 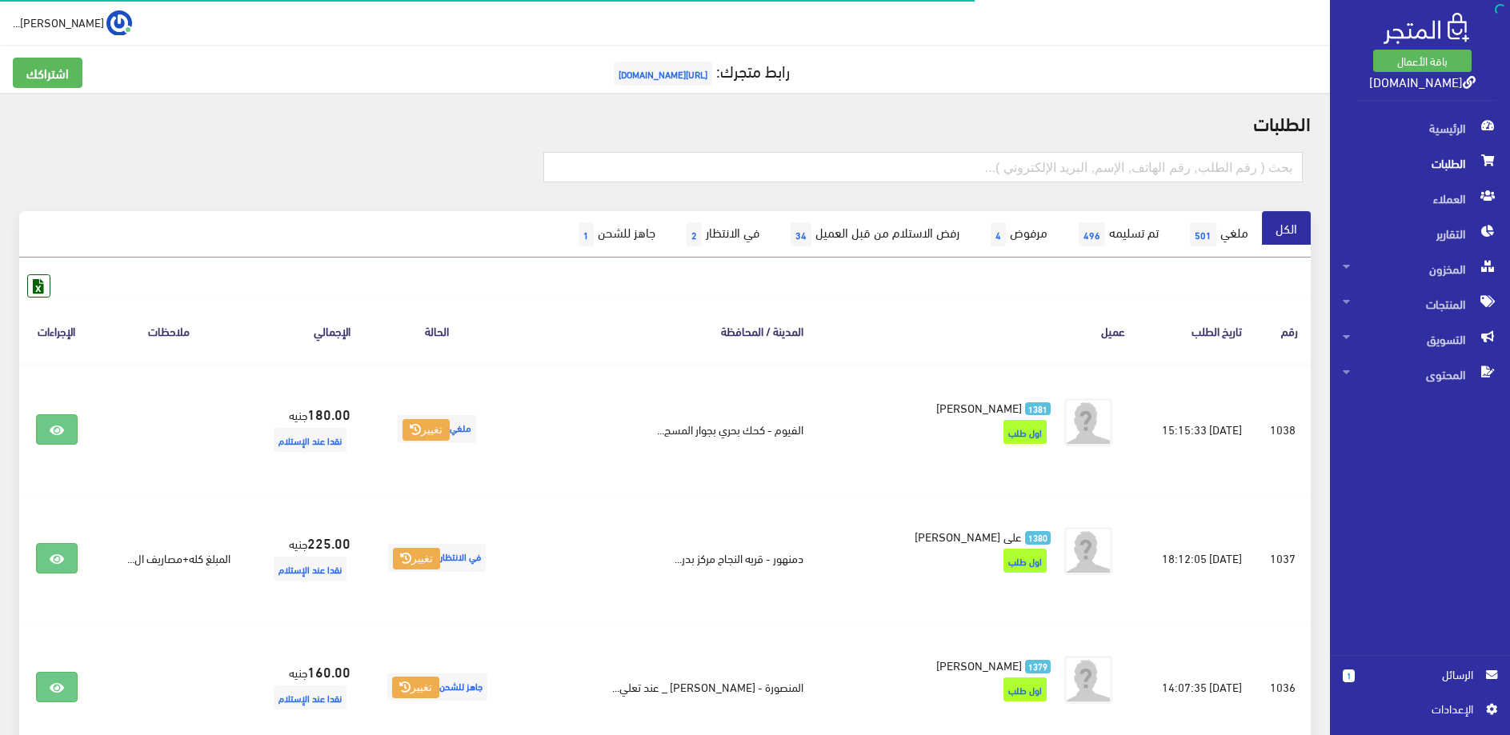 I want to click on th: اﻹجمالي, so click(x=303, y=330).